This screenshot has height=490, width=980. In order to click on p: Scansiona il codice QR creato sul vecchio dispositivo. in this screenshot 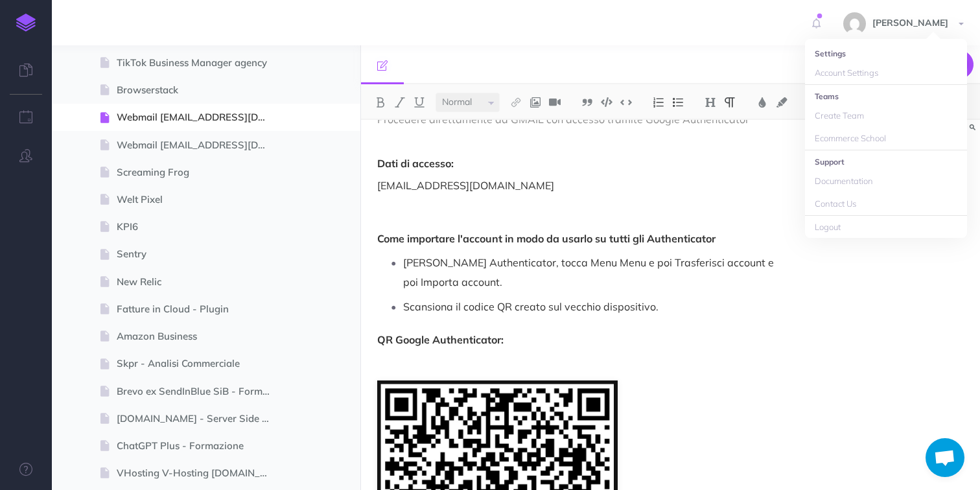, I will do `click(590, 307)`.